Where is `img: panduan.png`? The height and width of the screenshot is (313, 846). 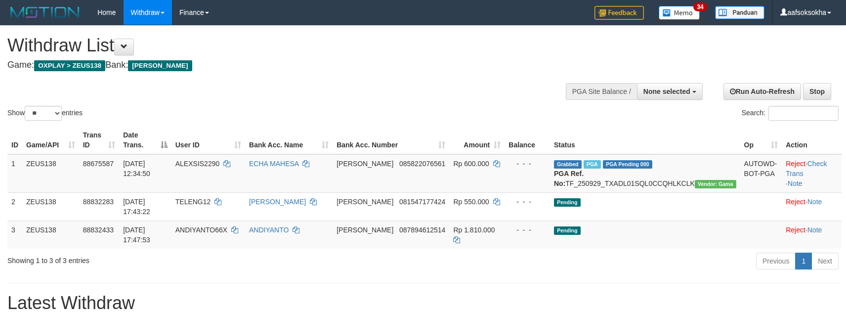
img: panduan.png is located at coordinates (740, 12).